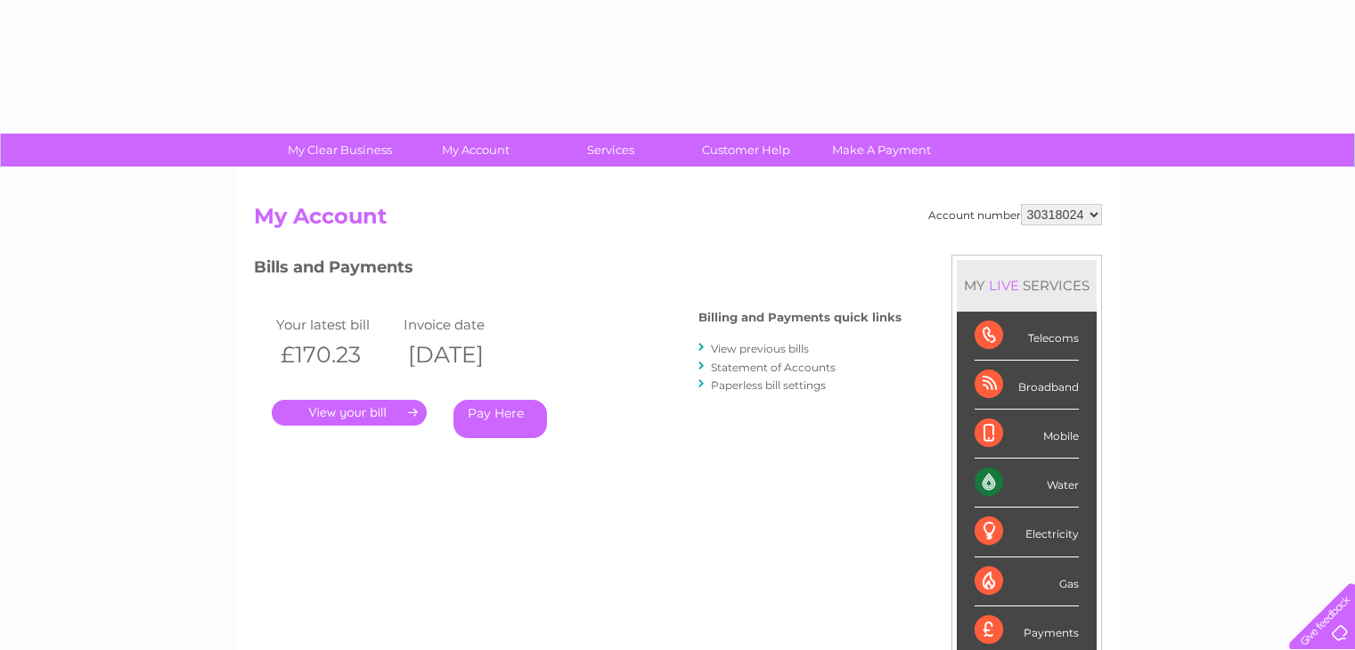  Describe the element at coordinates (336, 354) in the screenshot. I see `th: £170.23` at that location.